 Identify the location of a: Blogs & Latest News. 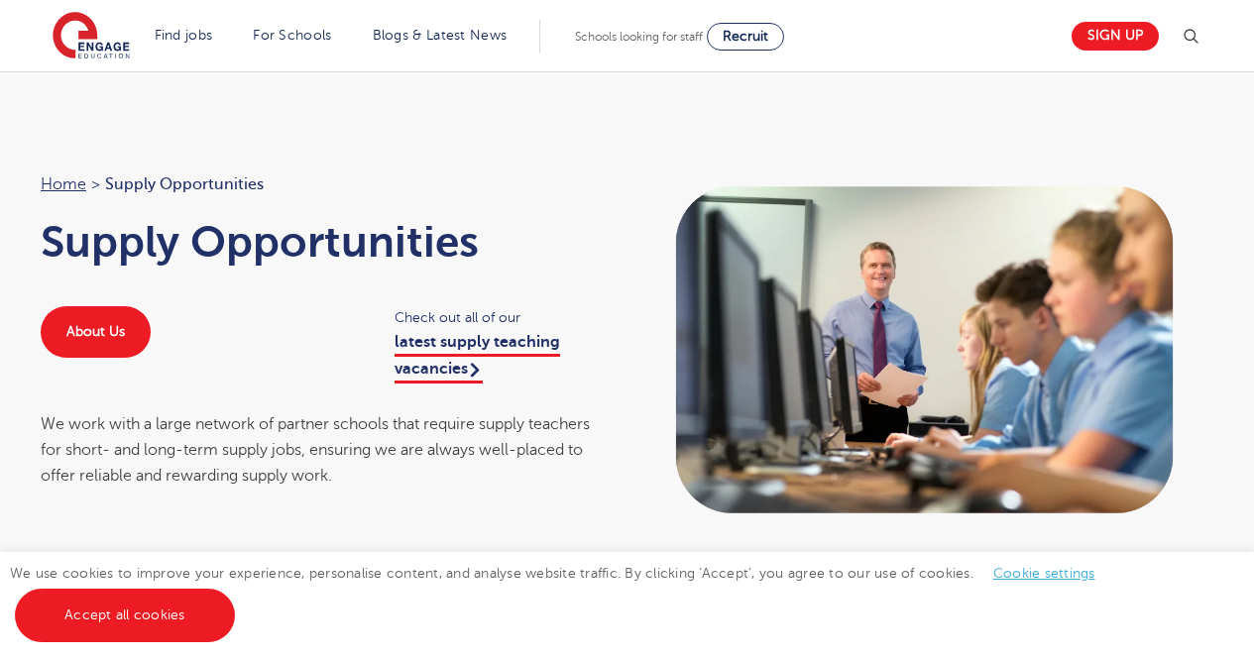
(440, 35).